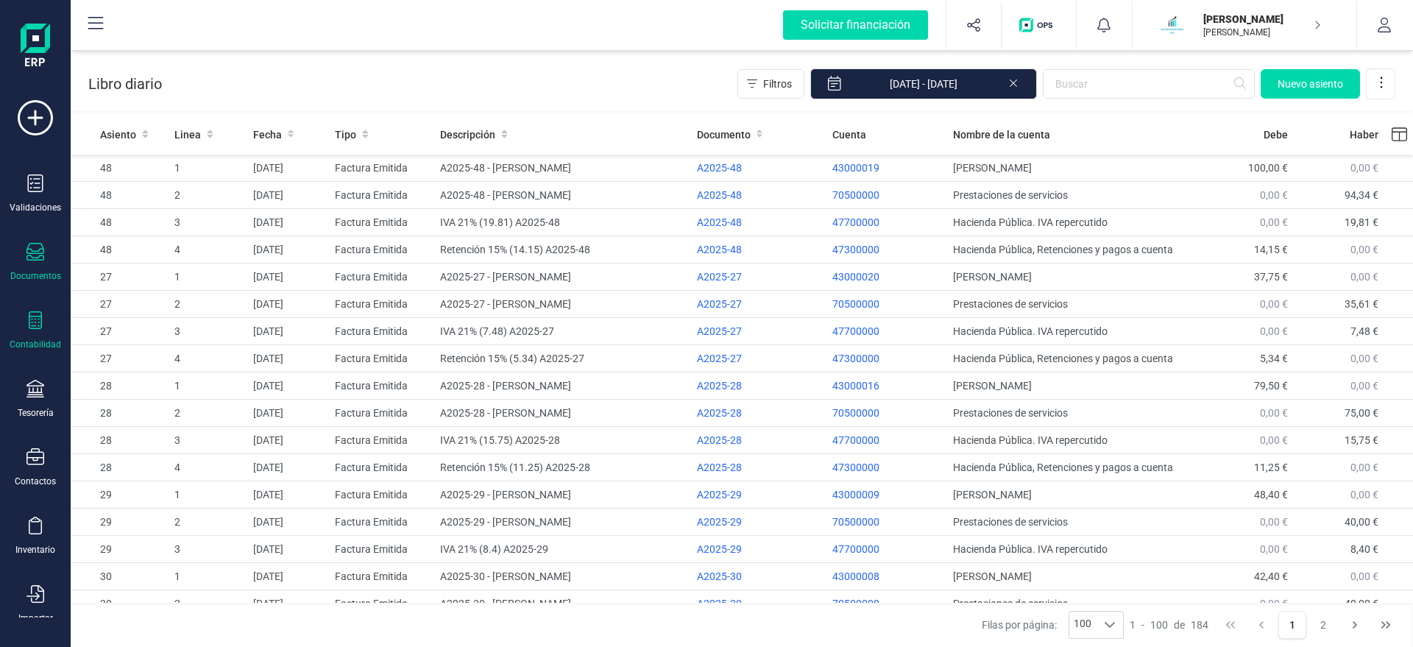 This screenshot has width=1413, height=647. I want to click on div: Inventario, so click(35, 550).